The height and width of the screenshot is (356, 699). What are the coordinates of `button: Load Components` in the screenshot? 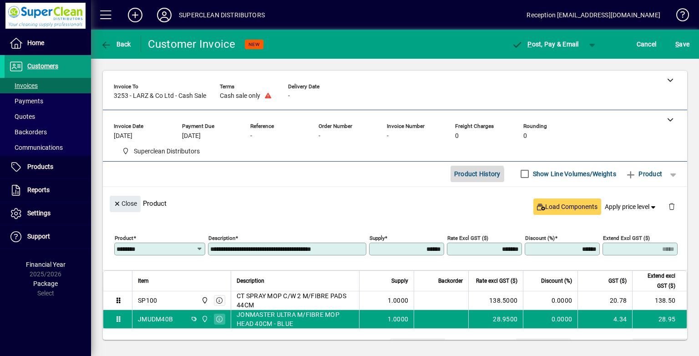 It's located at (567, 207).